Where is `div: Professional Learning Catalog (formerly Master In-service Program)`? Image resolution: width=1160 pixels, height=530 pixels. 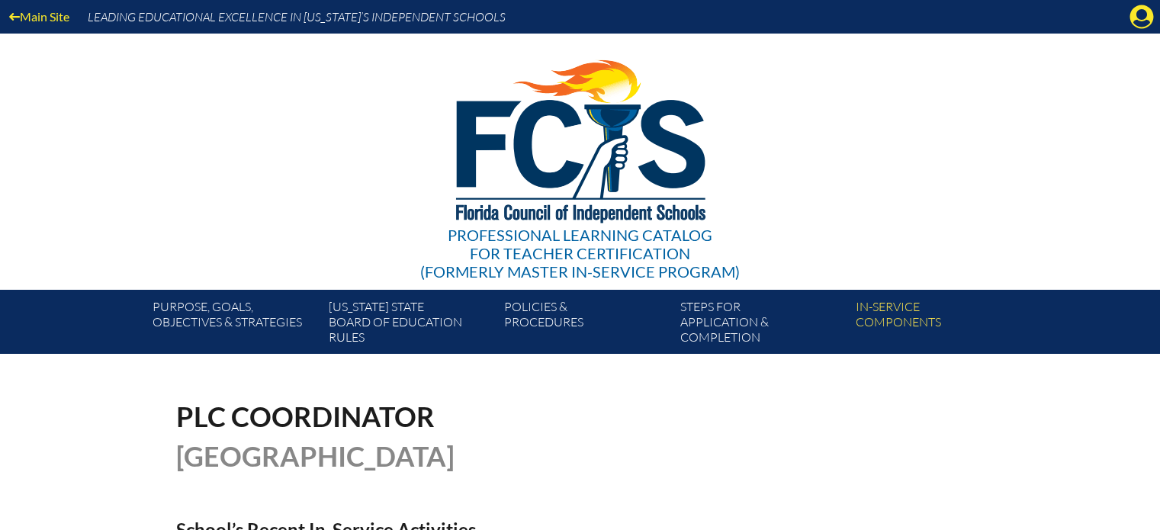
div: Professional Learning Catalog (formerly Master In-service Program) is located at coordinates (579, 253).